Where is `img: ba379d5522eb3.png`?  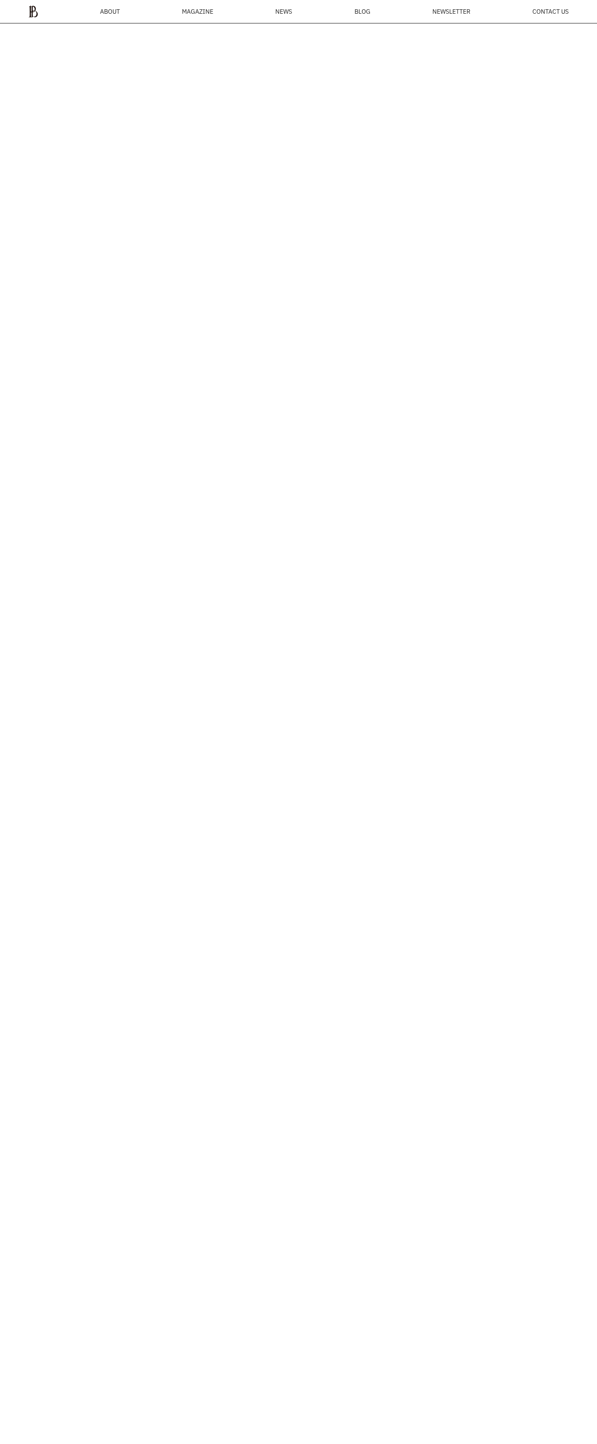 img: ba379d5522eb3.png is located at coordinates (33, 12).